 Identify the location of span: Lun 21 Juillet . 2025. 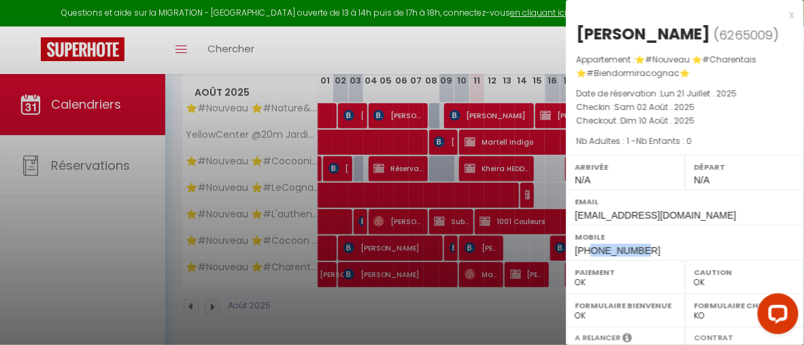
(698, 93).